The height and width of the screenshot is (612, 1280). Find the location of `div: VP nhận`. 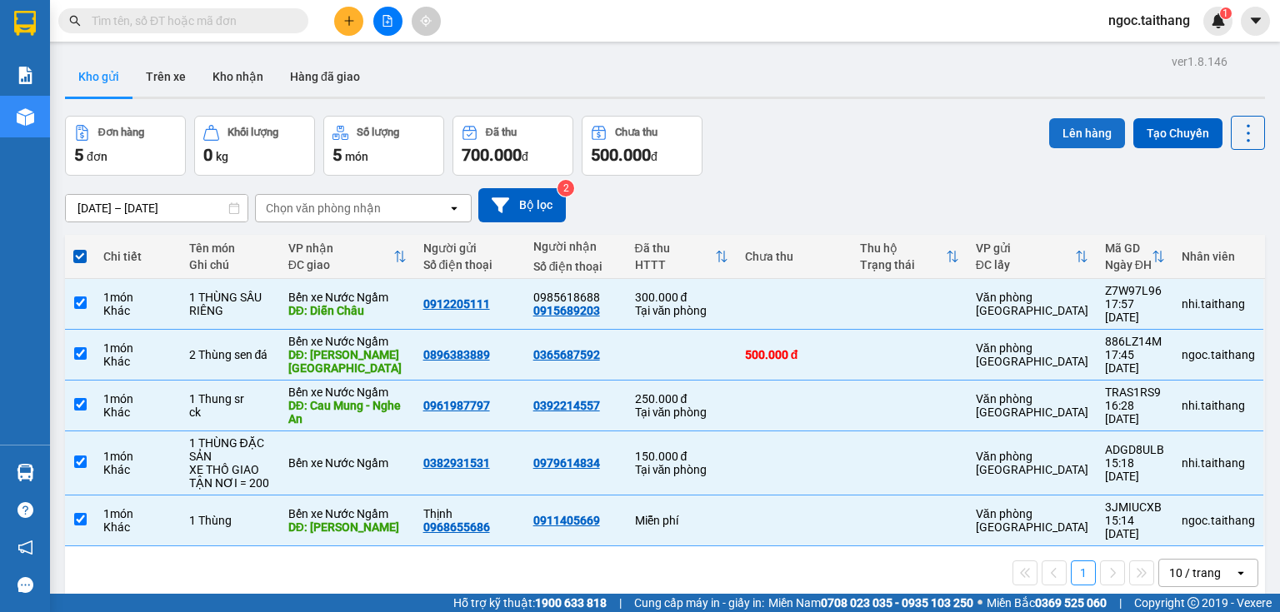

div: VP nhận is located at coordinates (341, 248).